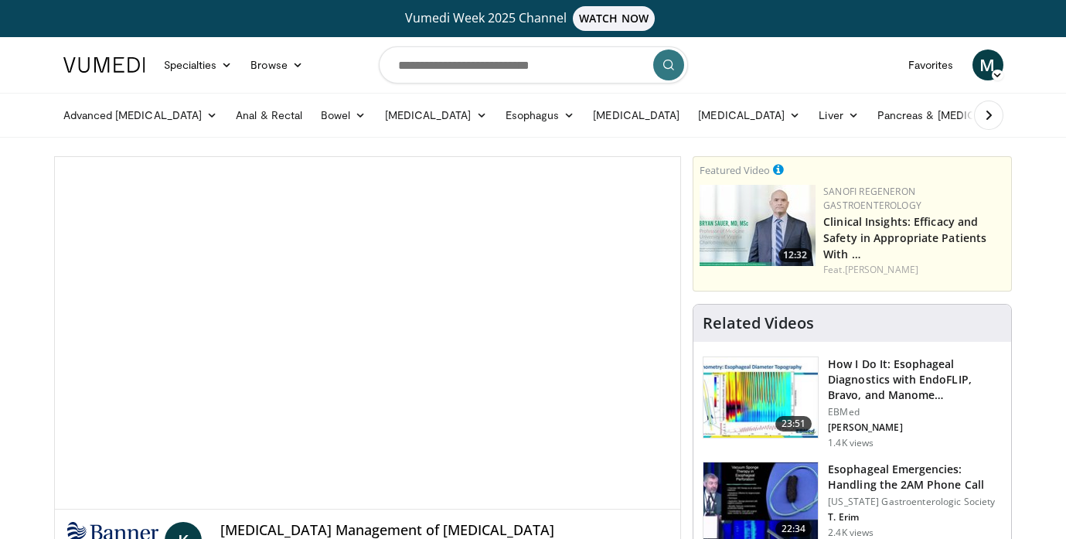 The image size is (1066, 539). Describe the element at coordinates (269, 115) in the screenshot. I see `a: Anal & Rectal` at that location.